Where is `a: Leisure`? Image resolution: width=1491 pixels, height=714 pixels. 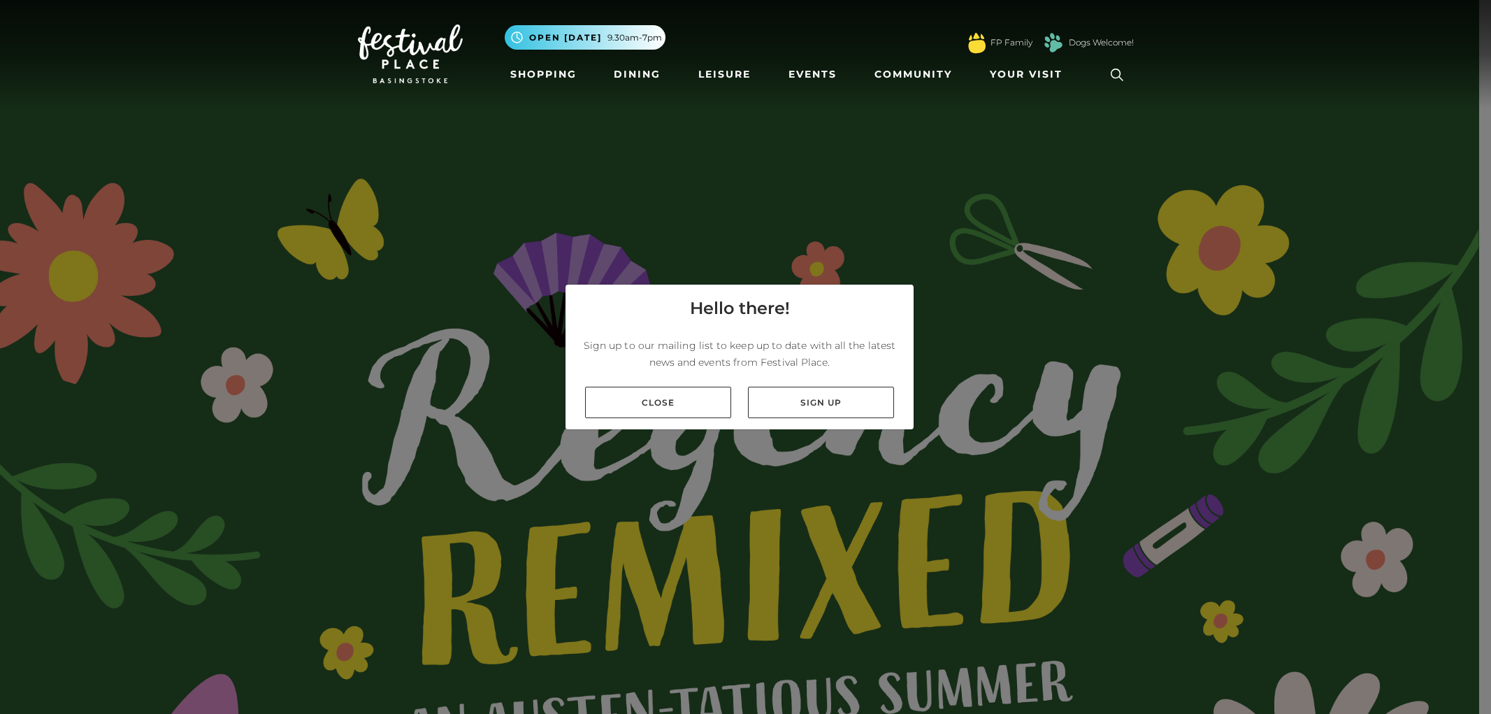 a: Leisure is located at coordinates (724, 74).